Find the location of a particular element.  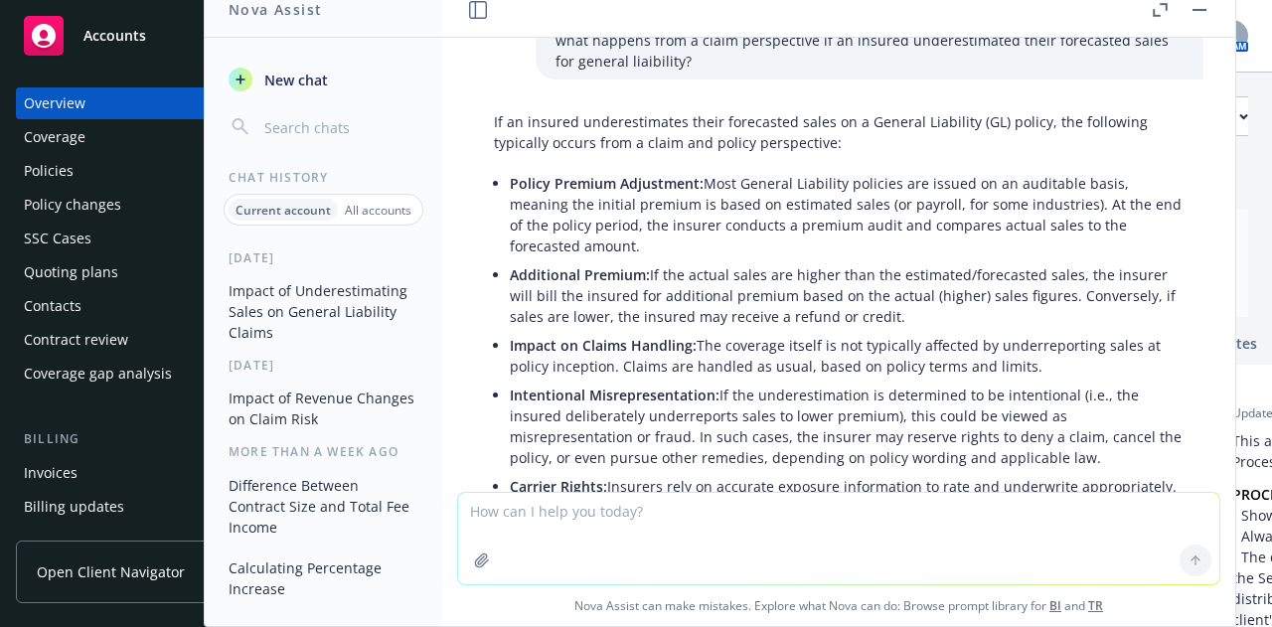

span: Intentional Misrepresentation: is located at coordinates (614, 394).